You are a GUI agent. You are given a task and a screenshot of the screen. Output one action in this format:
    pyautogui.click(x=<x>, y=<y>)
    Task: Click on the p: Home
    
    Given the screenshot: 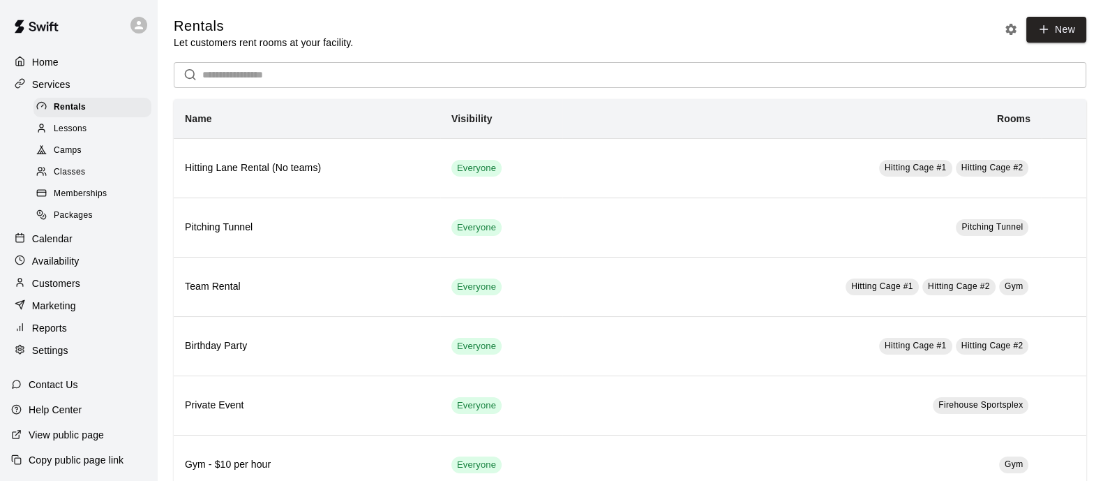 What is the action you would take?
    pyautogui.click(x=45, y=62)
    